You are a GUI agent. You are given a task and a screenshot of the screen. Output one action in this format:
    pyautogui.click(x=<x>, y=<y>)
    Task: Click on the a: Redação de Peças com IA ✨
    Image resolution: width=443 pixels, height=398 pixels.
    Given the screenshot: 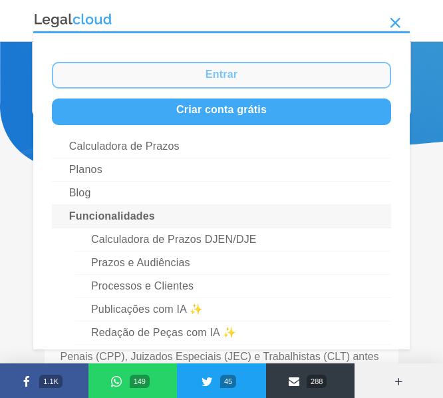 What is the action you would take?
    pyautogui.click(x=233, y=333)
    